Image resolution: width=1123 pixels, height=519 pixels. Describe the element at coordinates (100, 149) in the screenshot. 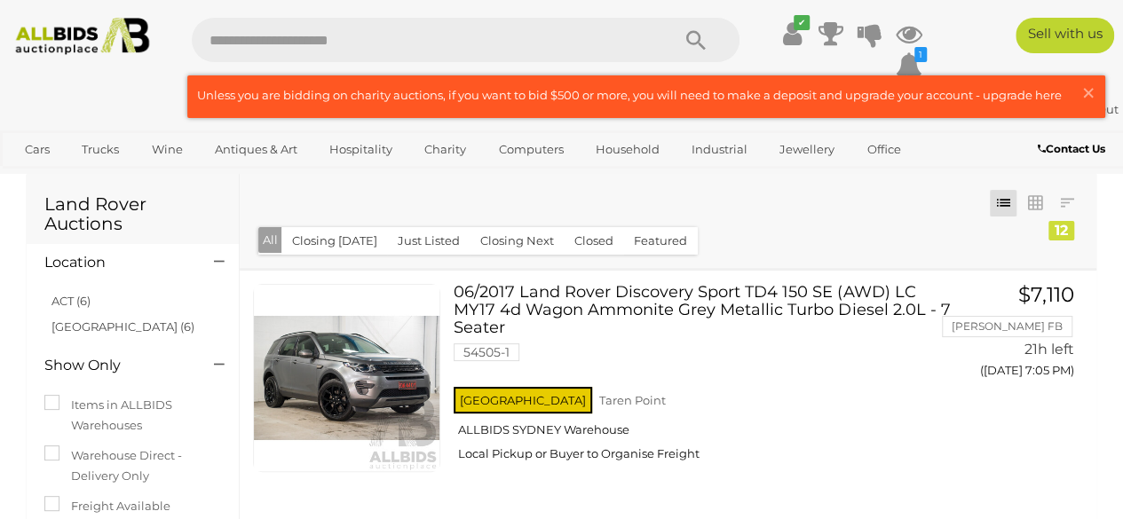

I see `a: Trucks` at that location.